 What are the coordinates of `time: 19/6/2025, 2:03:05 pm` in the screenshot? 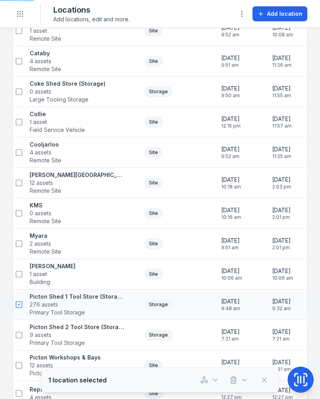 It's located at (282, 183).